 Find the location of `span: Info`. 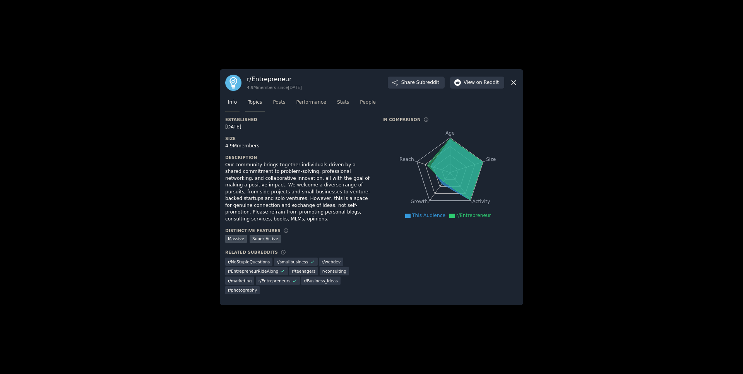

span: Info is located at coordinates (232, 103).